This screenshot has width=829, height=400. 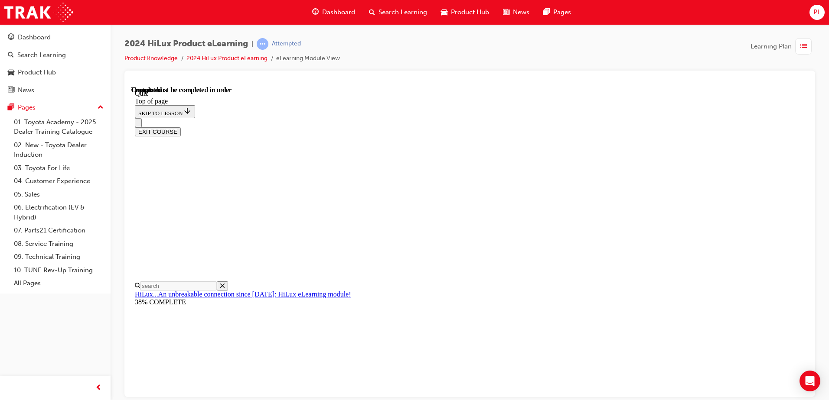 What do you see at coordinates (55, 107) in the screenshot?
I see `button: Pages` at bounding box center [55, 107].